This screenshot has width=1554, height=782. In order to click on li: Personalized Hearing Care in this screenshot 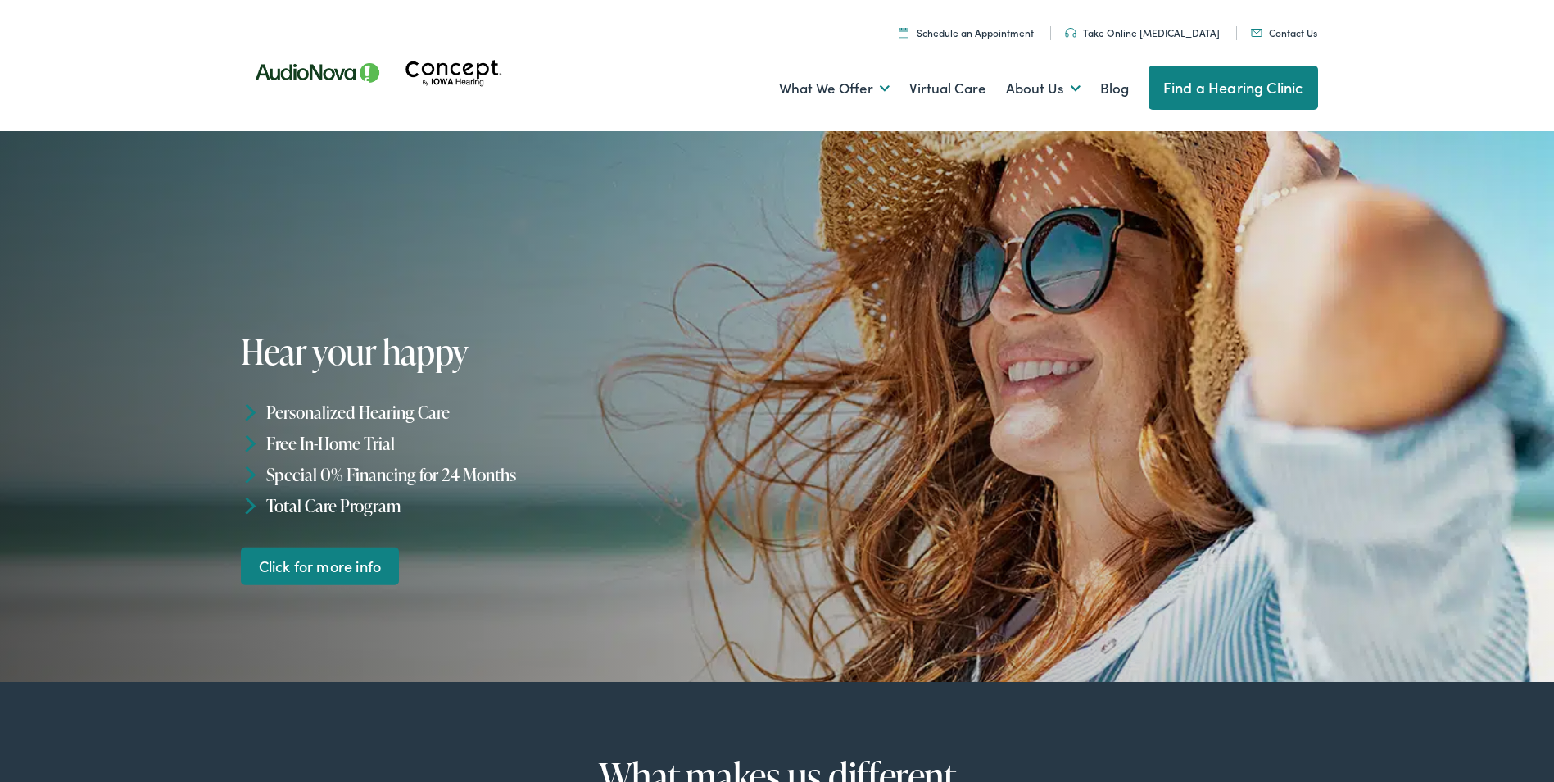, I will do `click(513, 412)`.